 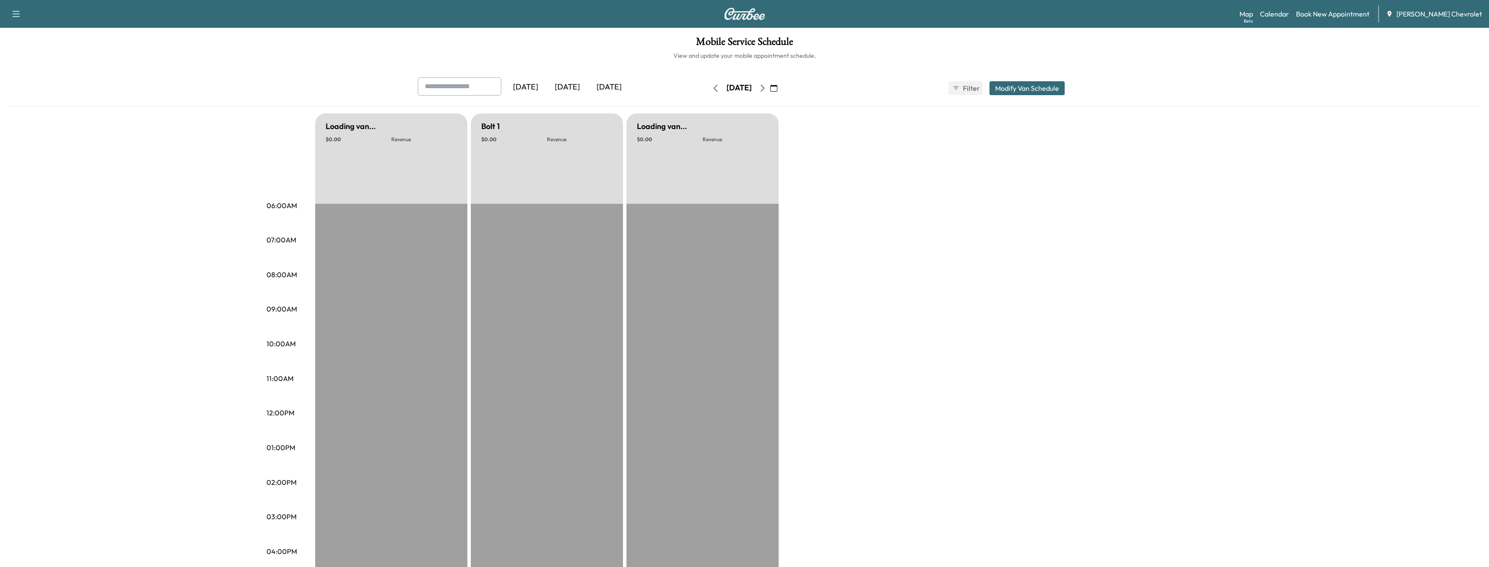 I want to click on p: 04:00PM, so click(x=282, y=552).